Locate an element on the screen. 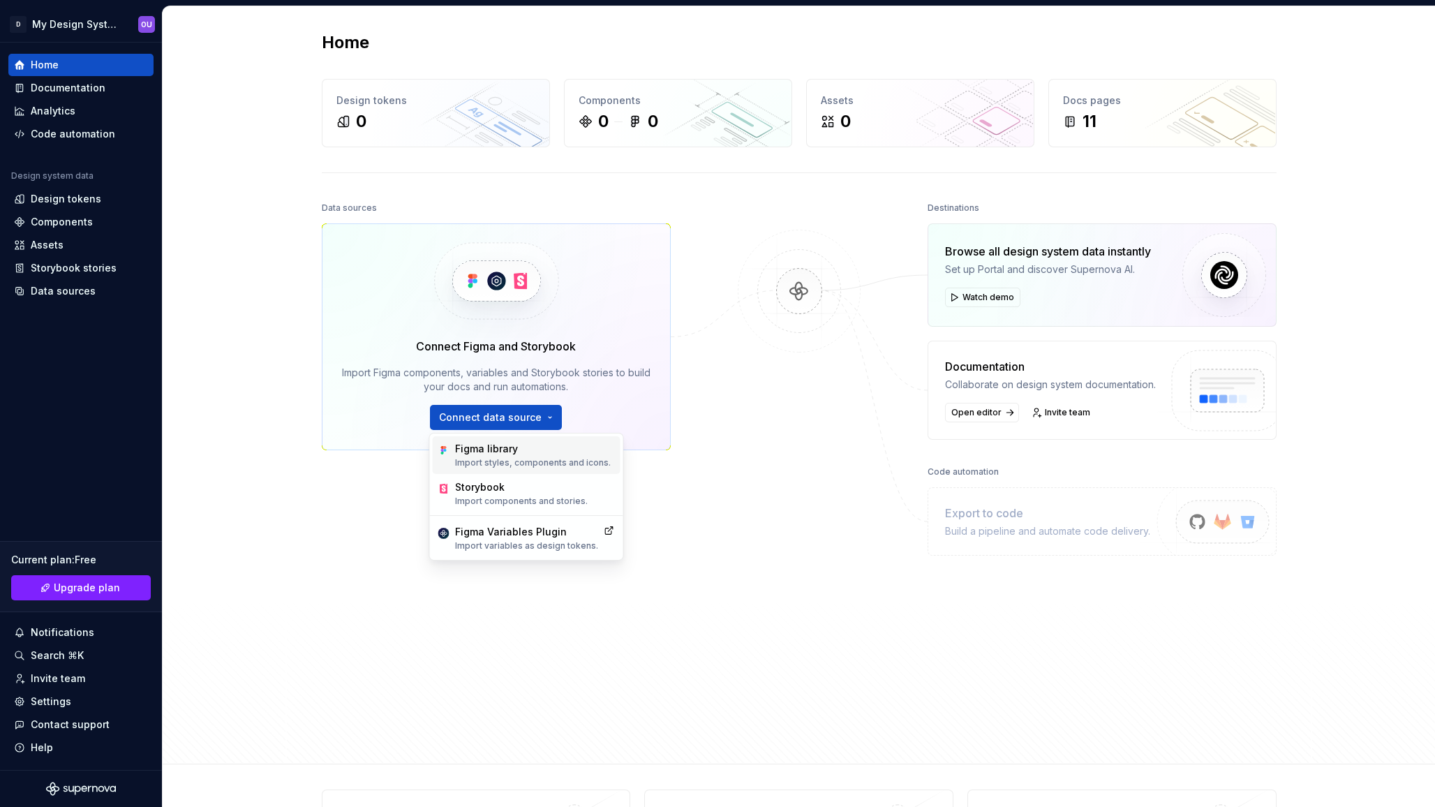 Image resolution: width=1435 pixels, height=807 pixels. div: Figma library is located at coordinates (533, 449).